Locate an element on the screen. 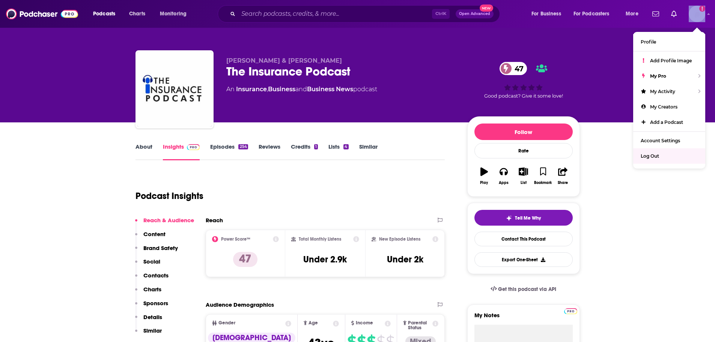 This screenshot has height=342, width=715. span: Tell Me Why is located at coordinates (528, 218).